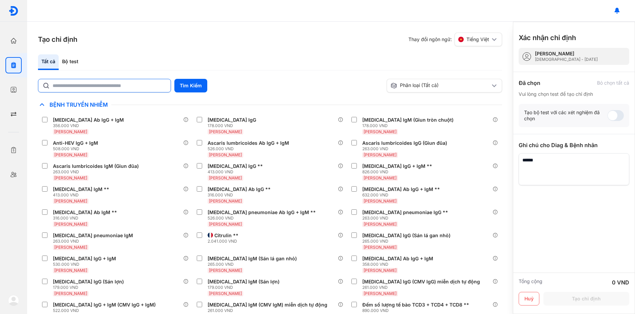 The height and width of the screenshot is (314, 635). I want to click on div: 356.000 VND, so click(90, 126).